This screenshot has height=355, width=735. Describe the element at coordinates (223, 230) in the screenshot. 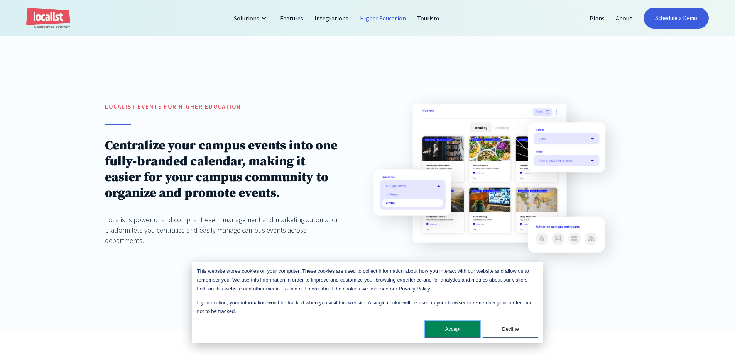

I see `div: Localist's powerful and compliant event management and marketing automation platform lets you cen...` at that location.